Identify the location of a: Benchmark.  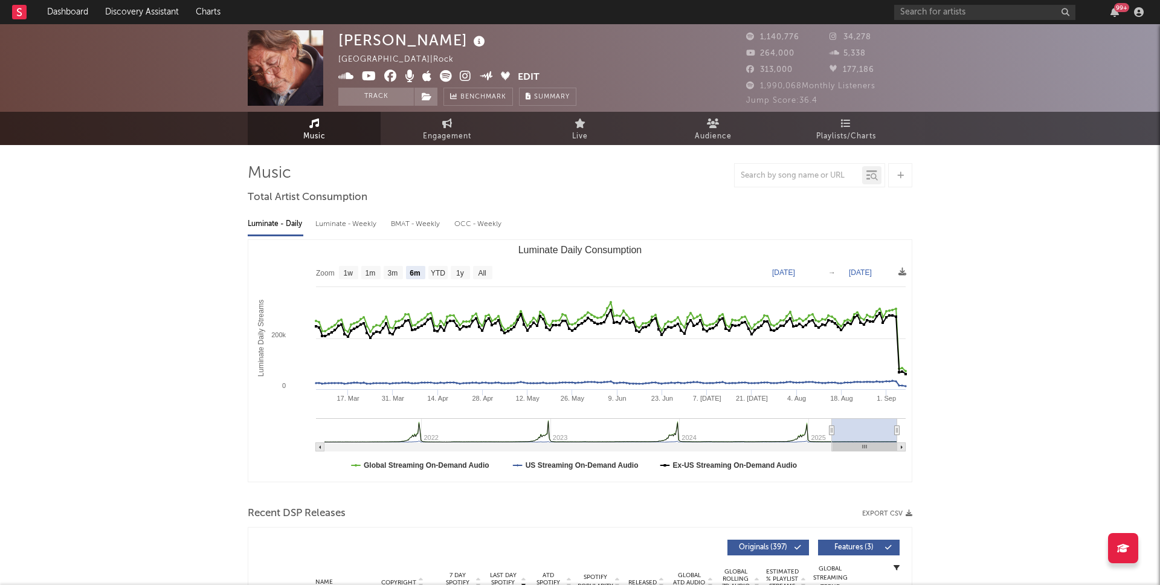
(478, 97).